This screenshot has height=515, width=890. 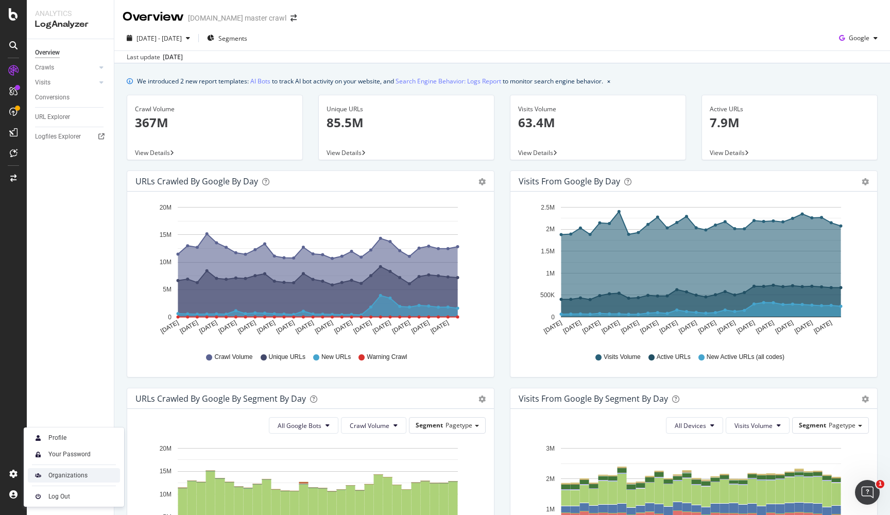 What do you see at coordinates (71, 136) in the screenshot?
I see `a: Logfiles Explorer` at bounding box center [71, 136].